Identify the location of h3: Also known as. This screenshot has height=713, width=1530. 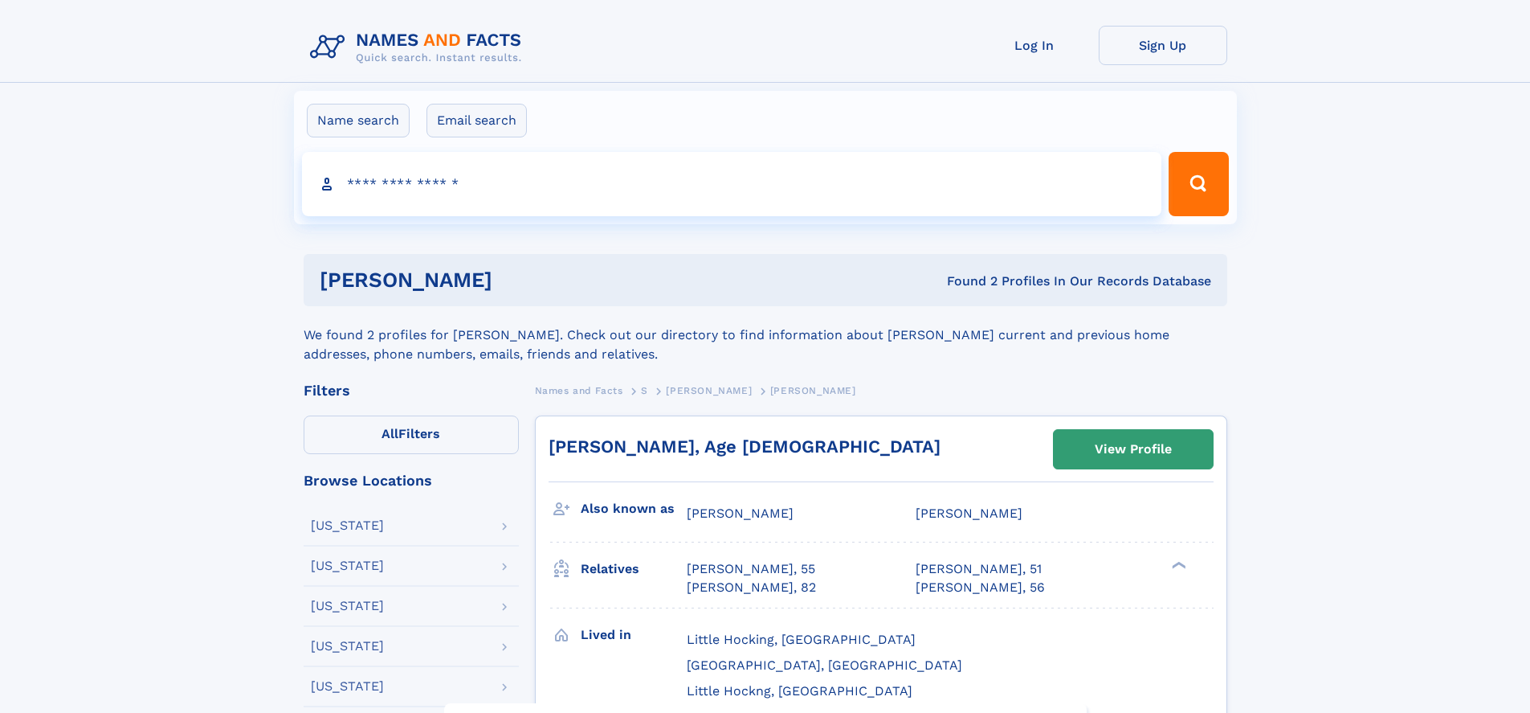
(634, 508).